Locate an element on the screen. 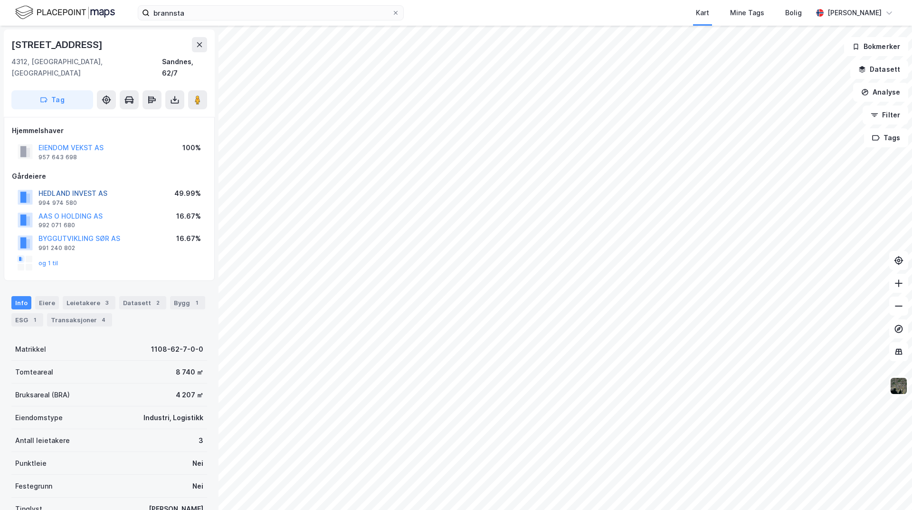 This screenshot has width=912, height=510. div: 49.99% is located at coordinates (188, 193).